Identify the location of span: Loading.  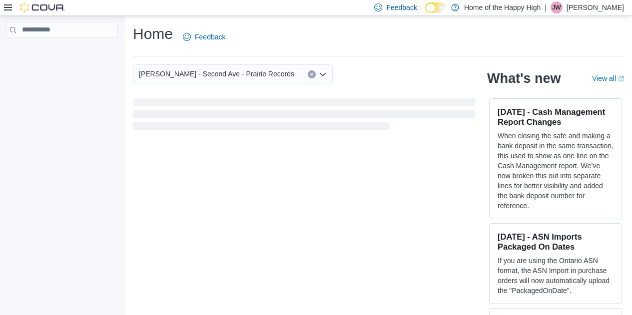
(304, 116).